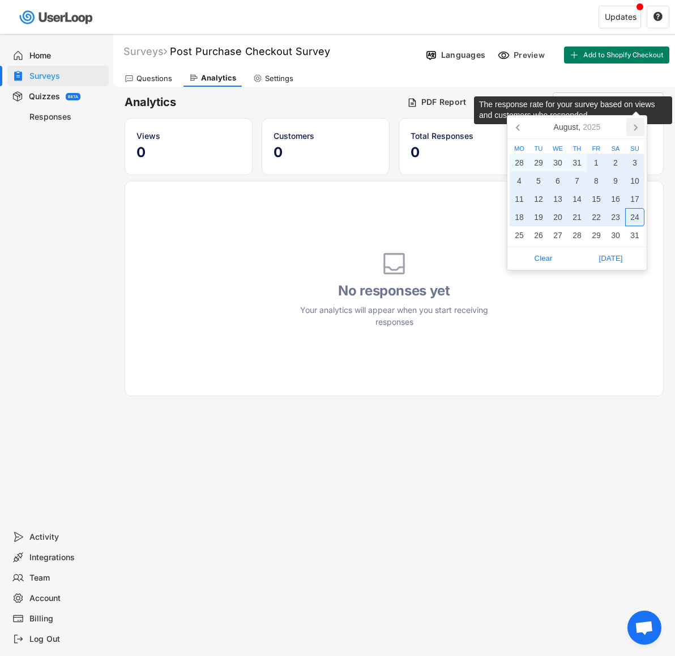  What do you see at coordinates (520, 217) in the screenshot?
I see `div: 18` at bounding box center [520, 217].